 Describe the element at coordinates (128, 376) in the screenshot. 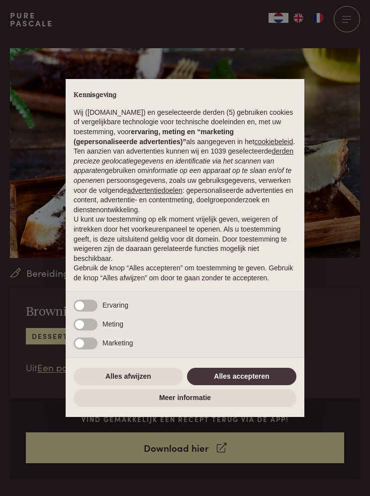

I see `button: Alles afwijzen` at that location.